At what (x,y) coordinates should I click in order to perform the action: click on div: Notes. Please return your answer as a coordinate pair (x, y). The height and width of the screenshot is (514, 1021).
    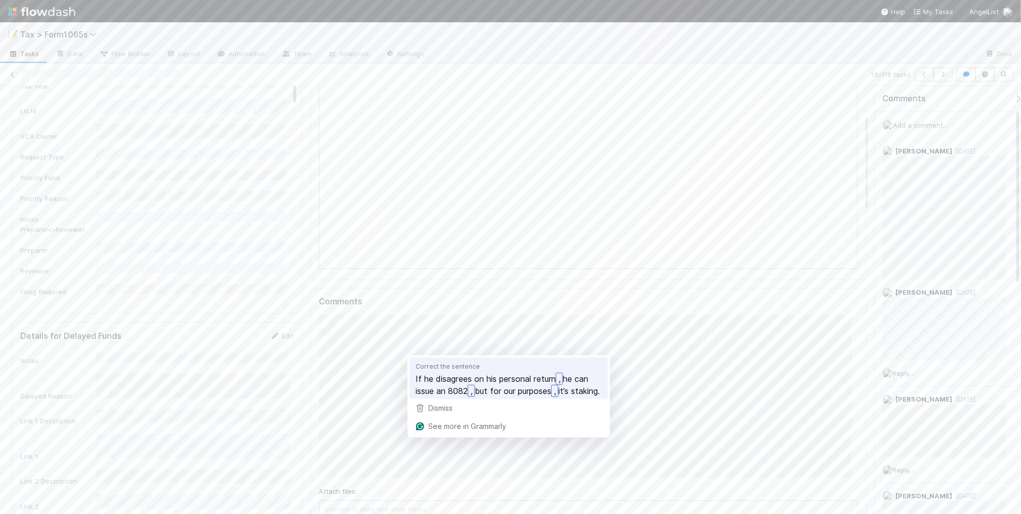
    Looking at the image, I should click on (58, 360).